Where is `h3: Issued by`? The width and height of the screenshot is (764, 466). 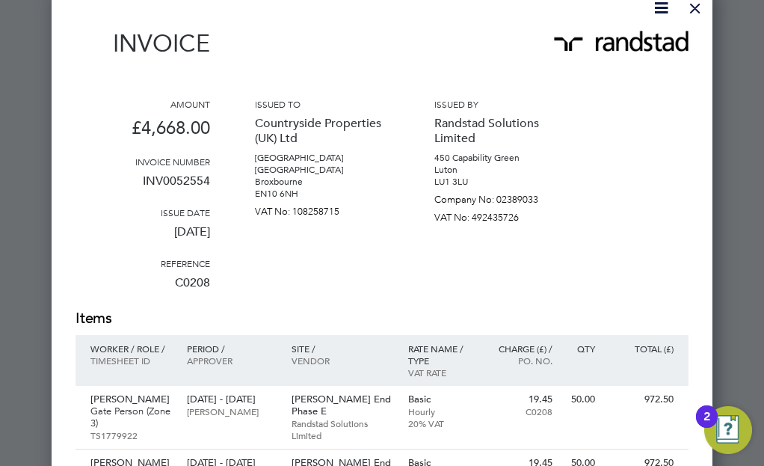
h3: Issued by is located at coordinates (502, 104).